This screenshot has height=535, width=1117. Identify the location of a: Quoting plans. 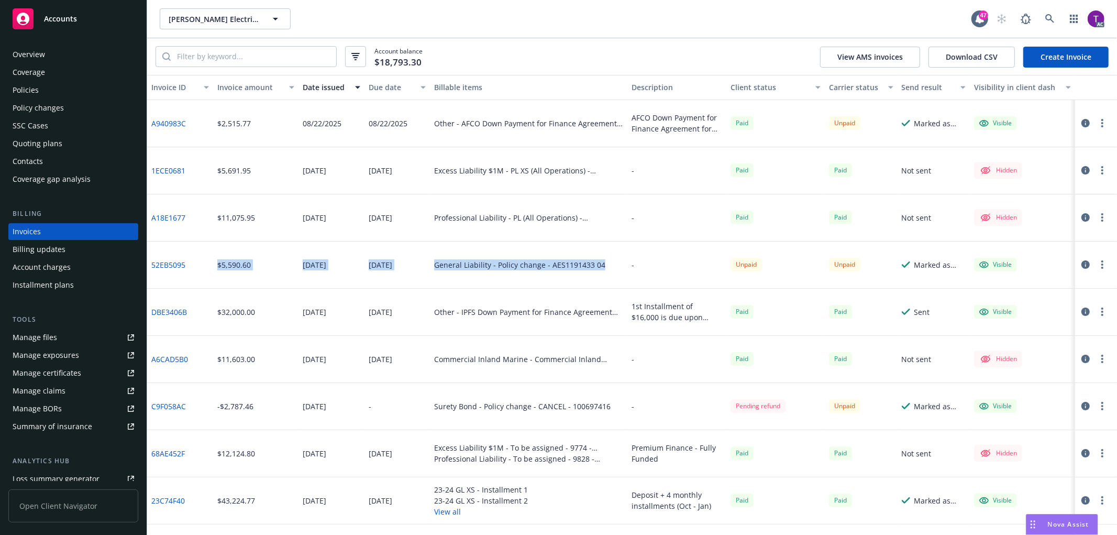
(73, 143).